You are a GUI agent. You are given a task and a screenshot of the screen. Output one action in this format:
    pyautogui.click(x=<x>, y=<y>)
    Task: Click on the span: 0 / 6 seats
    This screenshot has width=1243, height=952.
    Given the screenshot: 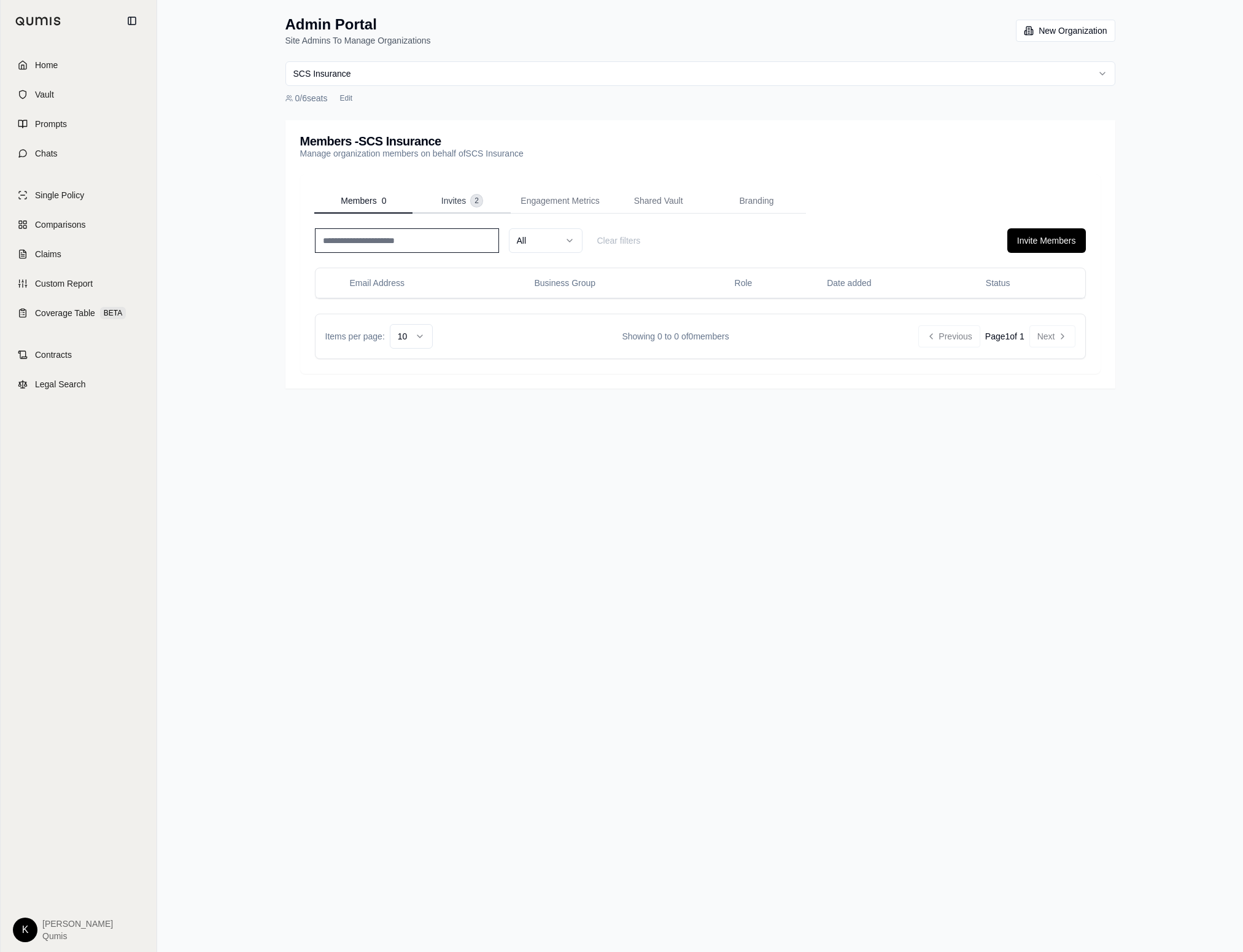 What is the action you would take?
    pyautogui.click(x=311, y=98)
    